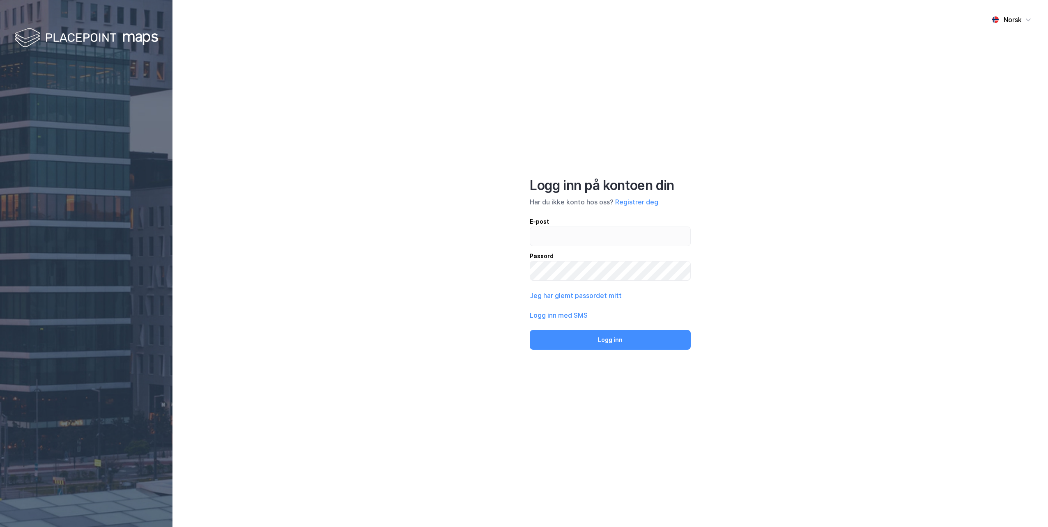  Describe the element at coordinates (610, 256) in the screenshot. I see `div: Passord` at that location.